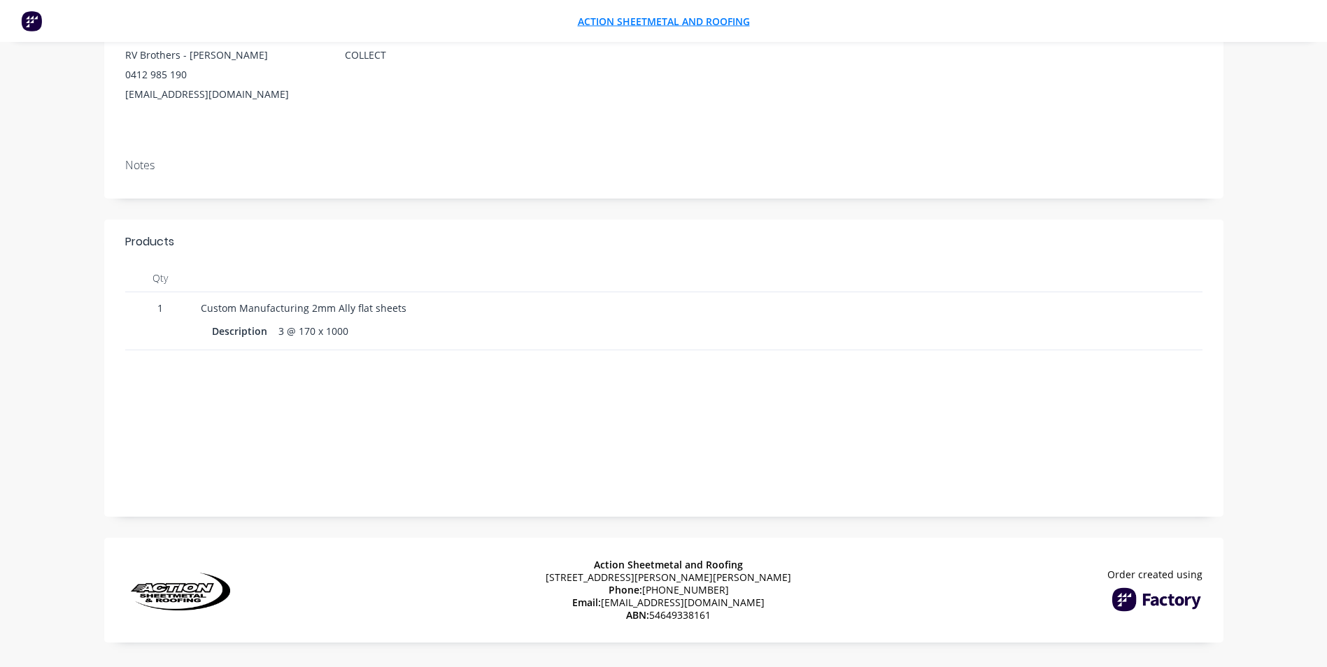 The image size is (1327, 667). What do you see at coordinates (313, 331) in the screenshot?
I see `div: 3 @ 170 x 1000` at bounding box center [313, 331].